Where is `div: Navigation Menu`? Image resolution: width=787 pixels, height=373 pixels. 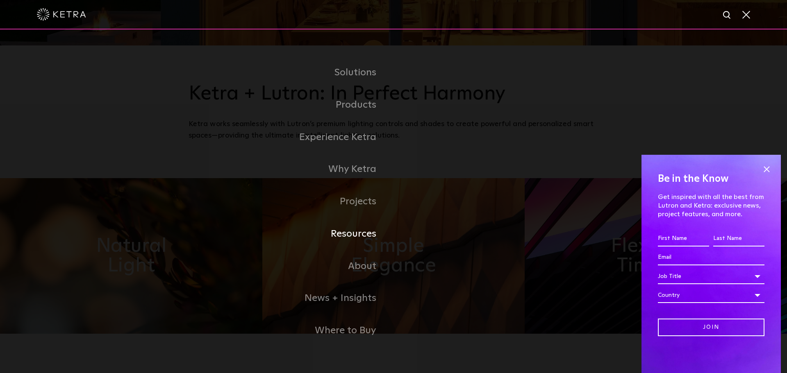 div: Navigation Menu is located at coordinates (393, 202).